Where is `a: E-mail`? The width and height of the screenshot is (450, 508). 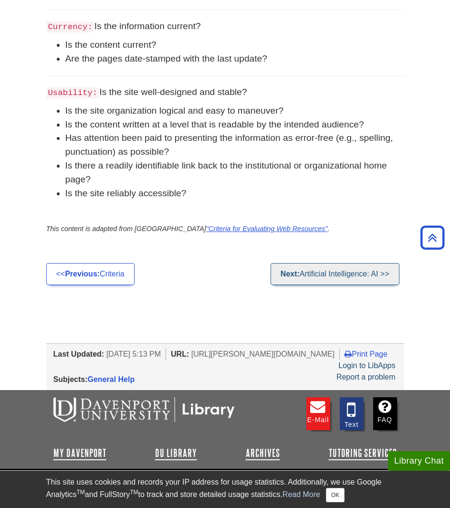
a: E-mail is located at coordinates (318, 413).